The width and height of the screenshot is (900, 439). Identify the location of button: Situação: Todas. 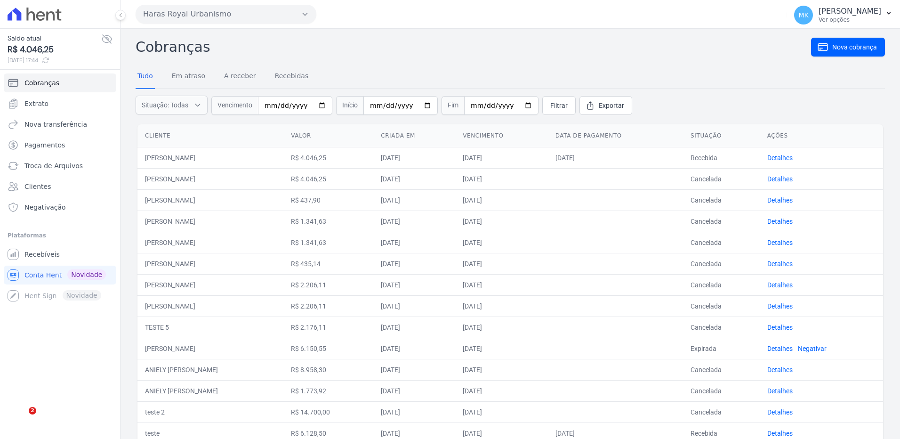
(171, 105).